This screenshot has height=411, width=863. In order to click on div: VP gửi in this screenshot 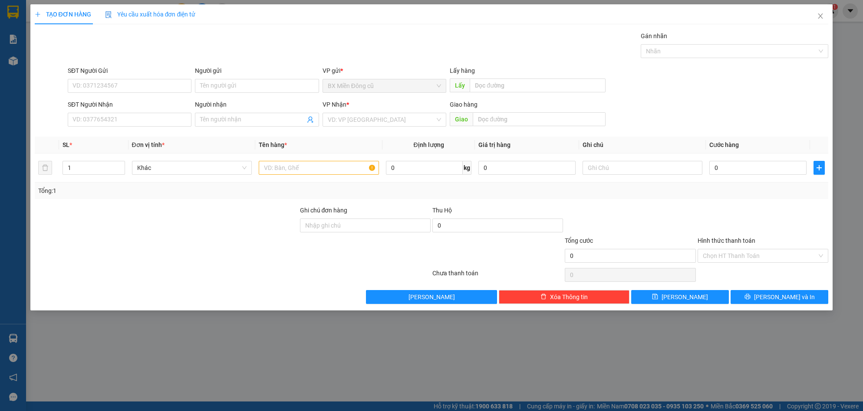, I will do `click(384, 71)`.